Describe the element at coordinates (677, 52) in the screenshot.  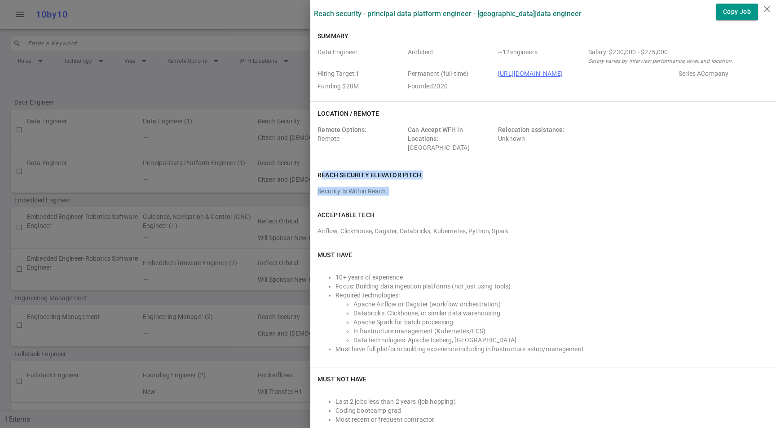
I see `div: Salary Range` at that location.